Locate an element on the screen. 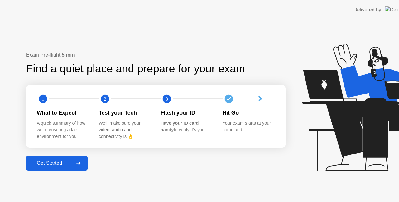 The width and height of the screenshot is (399, 202). button: Get Started is located at coordinates (57, 164).